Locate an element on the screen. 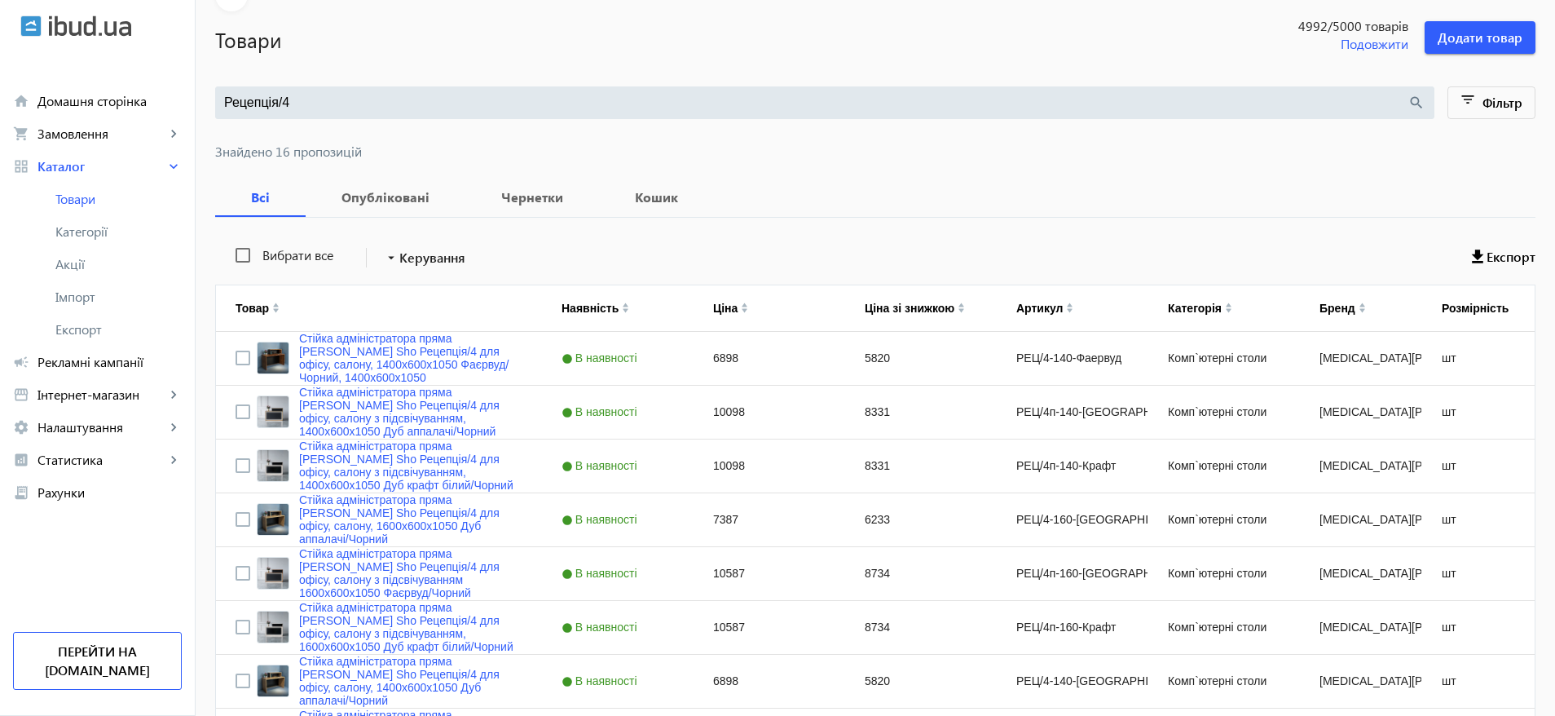 The image size is (1555, 716). button: Керування is located at coordinates (424, 258).